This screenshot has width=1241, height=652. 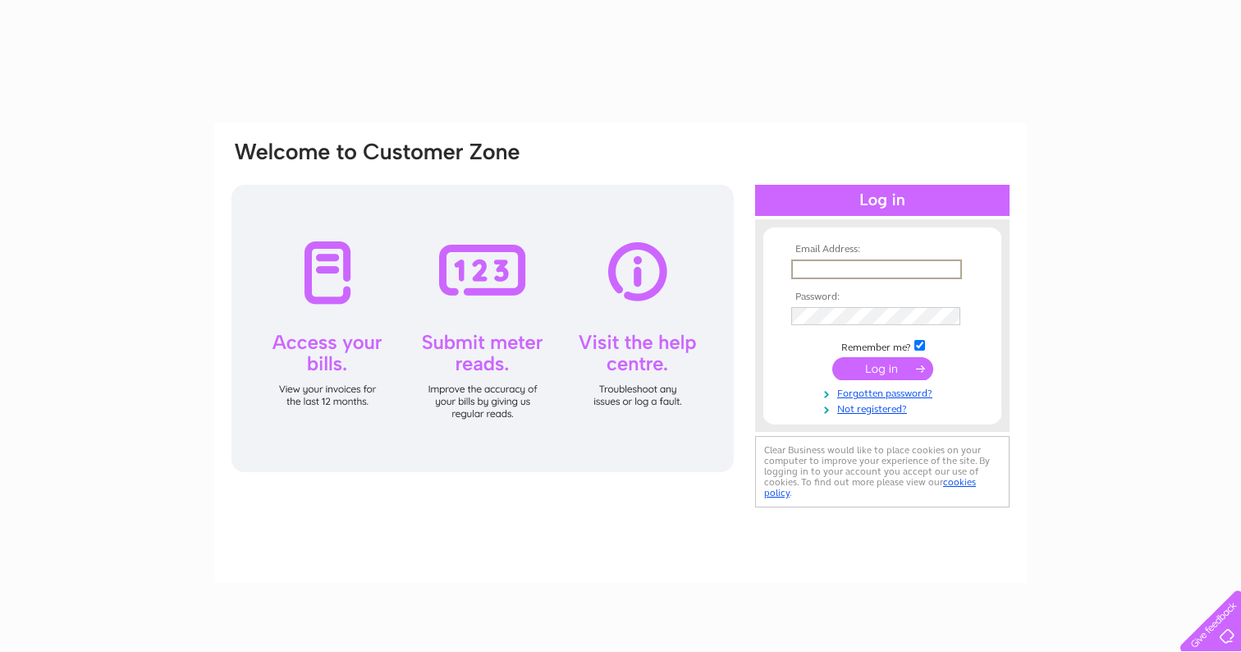 I want to click on a: Not registered?, so click(x=884, y=407).